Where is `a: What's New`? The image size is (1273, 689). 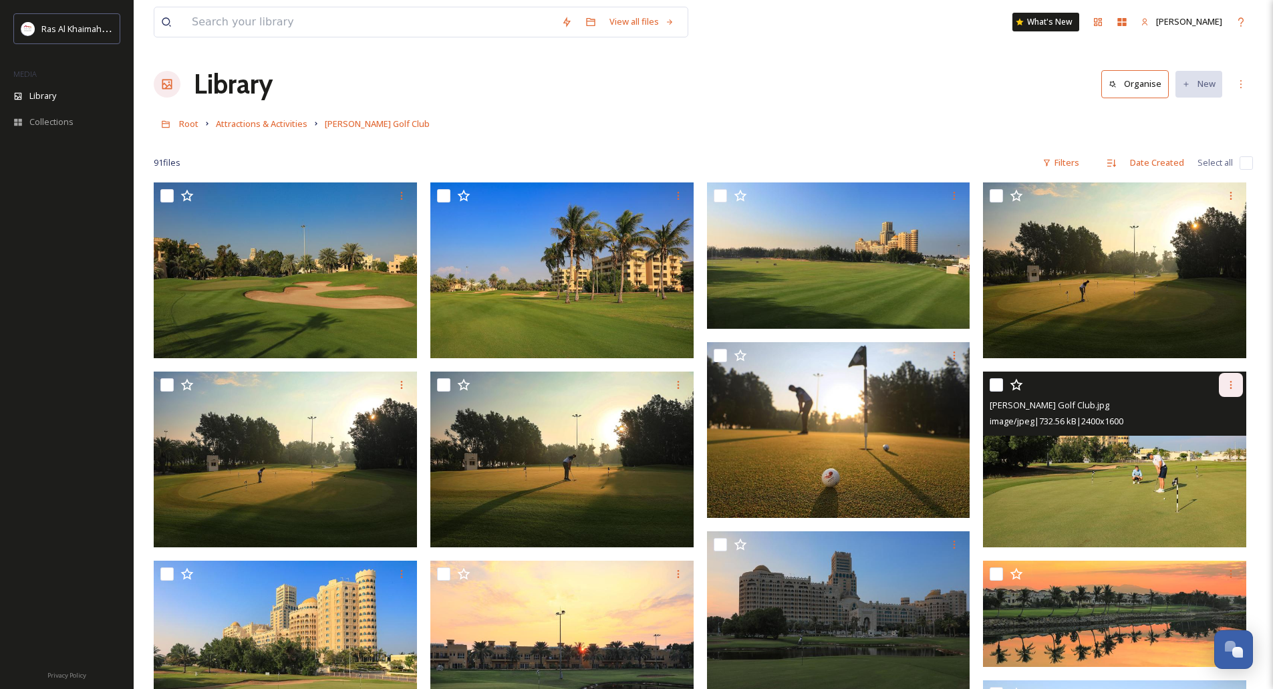
a: What's New is located at coordinates (1045, 22).